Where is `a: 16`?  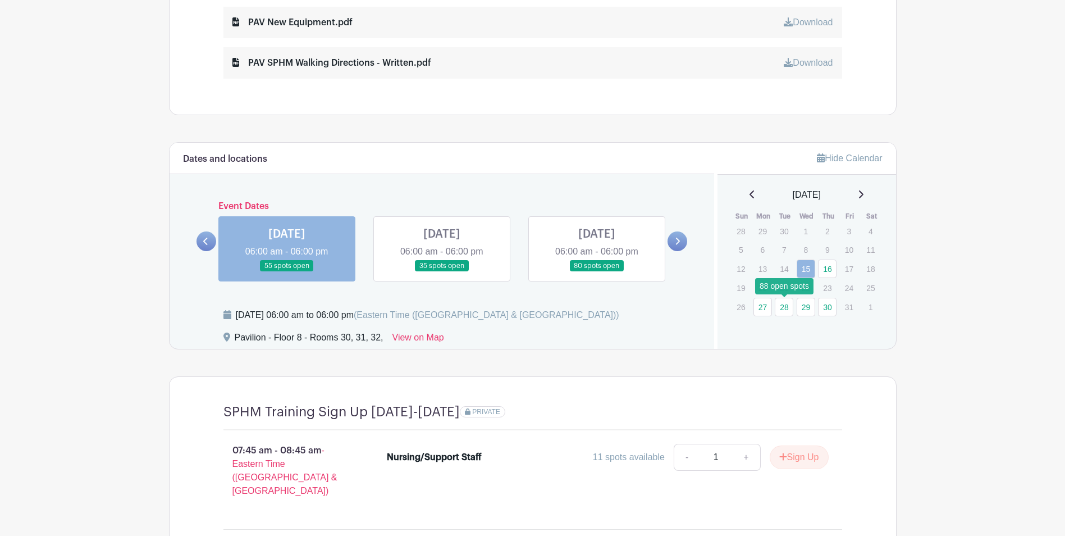
a: 16 is located at coordinates (827, 268).